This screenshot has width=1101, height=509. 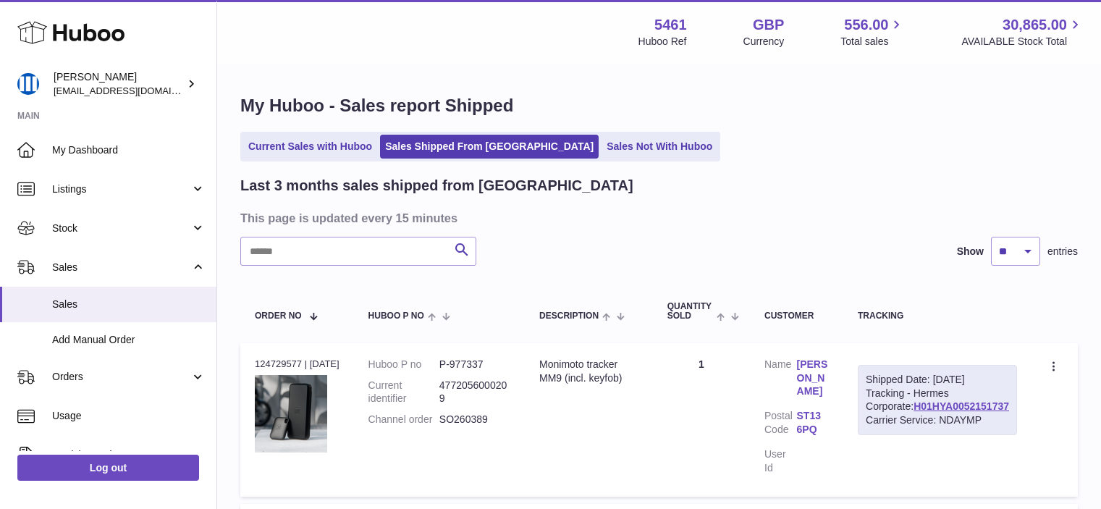 I want to click on dt: Name, so click(x=780, y=380).